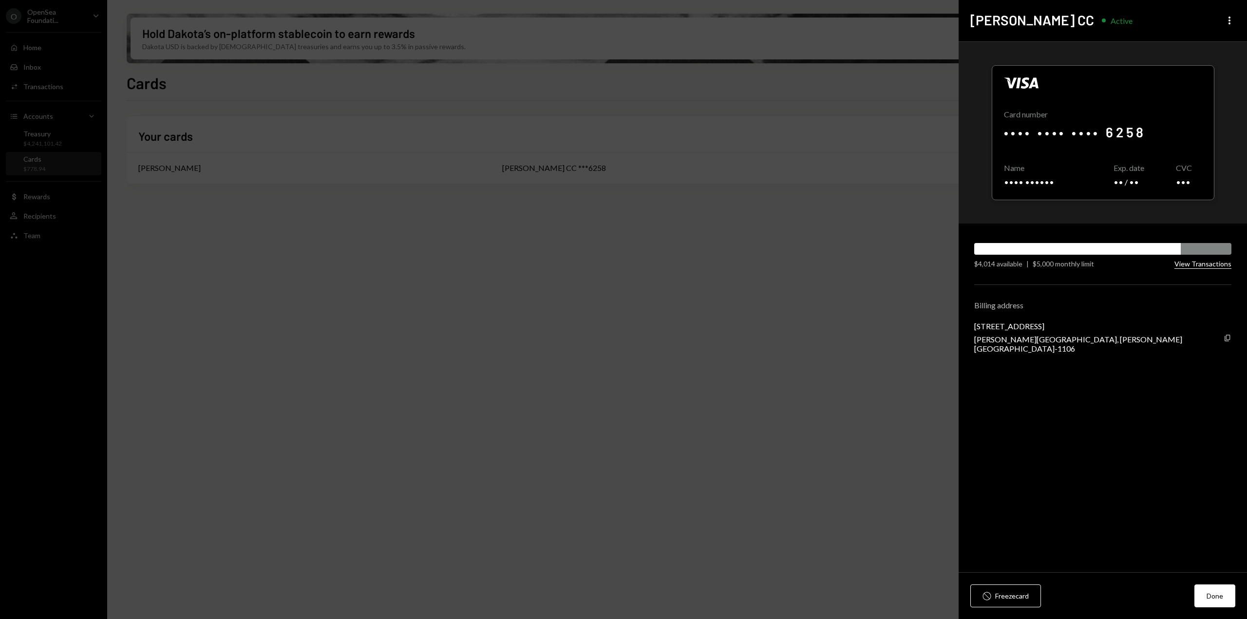 The width and height of the screenshot is (1247, 619). I want to click on button: Done, so click(1215, 596).